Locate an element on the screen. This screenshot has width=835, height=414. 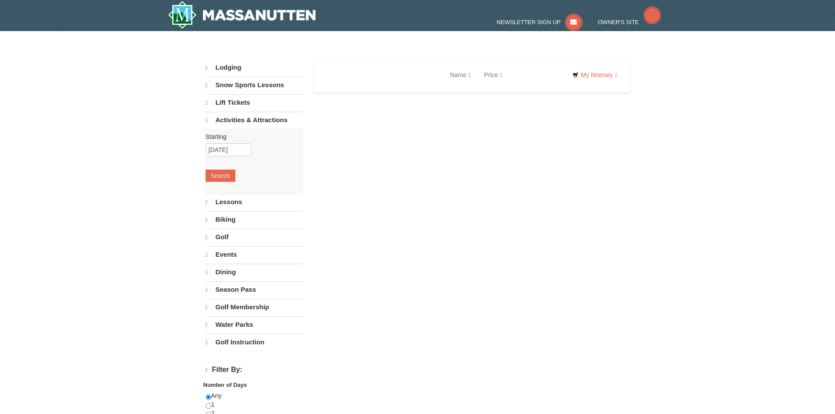
button: Search is located at coordinates (221, 176).